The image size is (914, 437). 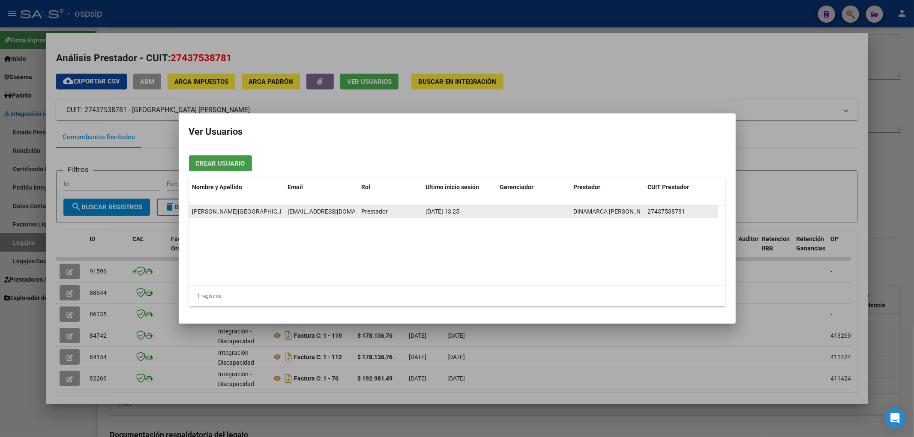 I want to click on datatable-header-cell: Ultimo inicio sesión, so click(x=459, y=187).